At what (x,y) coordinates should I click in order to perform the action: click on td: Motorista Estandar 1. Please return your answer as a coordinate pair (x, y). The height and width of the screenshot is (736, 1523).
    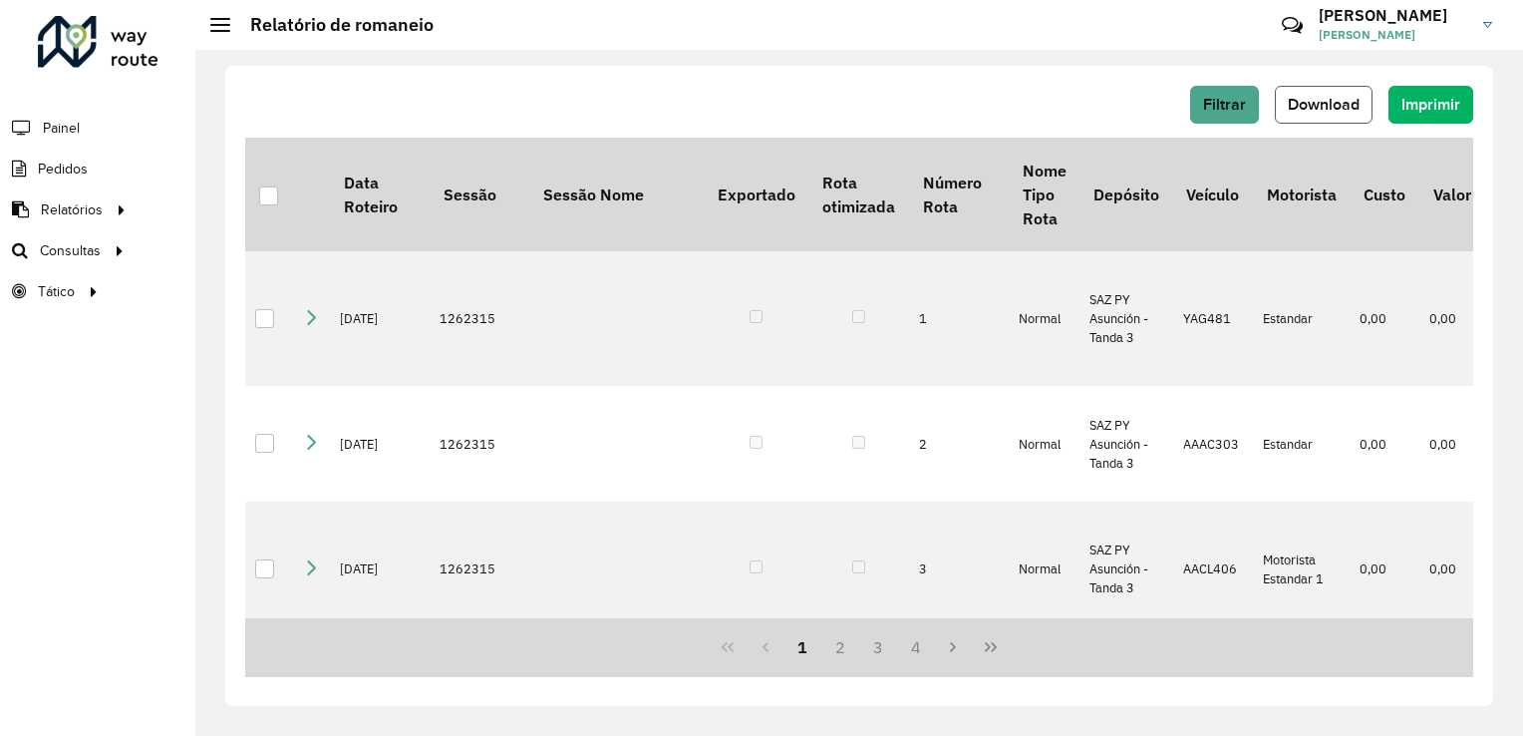
    Looking at the image, I should click on (1301, 568).